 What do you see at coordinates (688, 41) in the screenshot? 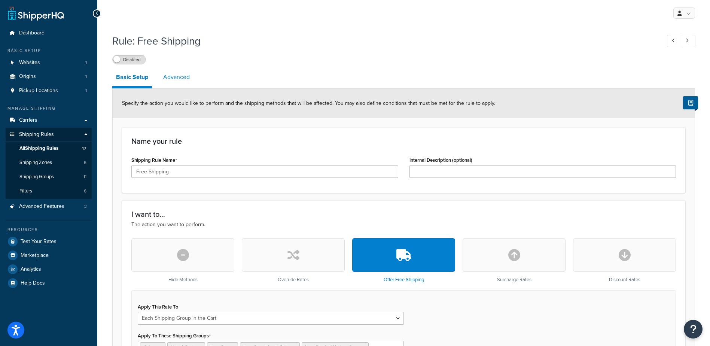
I see `a: Next Record` at bounding box center [688, 41].